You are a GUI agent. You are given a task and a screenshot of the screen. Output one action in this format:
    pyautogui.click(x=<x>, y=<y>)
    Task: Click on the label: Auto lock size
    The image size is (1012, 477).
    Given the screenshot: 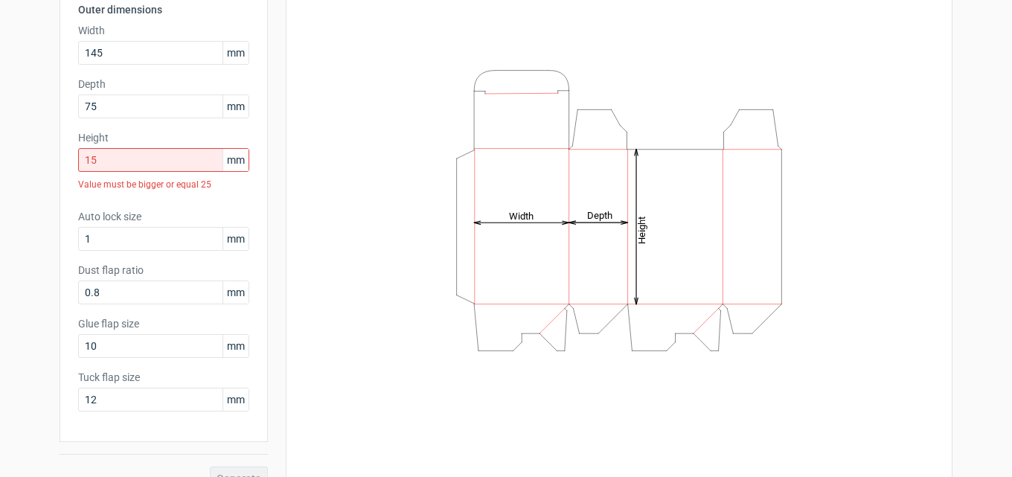 What is the action you would take?
    pyautogui.click(x=164, y=217)
    